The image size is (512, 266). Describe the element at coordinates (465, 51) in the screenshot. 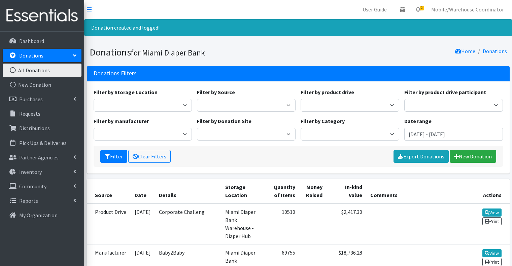

I see `a: Home` at that location.